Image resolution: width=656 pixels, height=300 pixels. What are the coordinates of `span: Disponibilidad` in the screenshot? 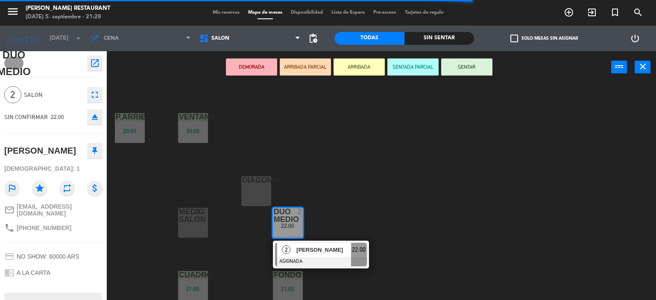 It's located at (307, 12).